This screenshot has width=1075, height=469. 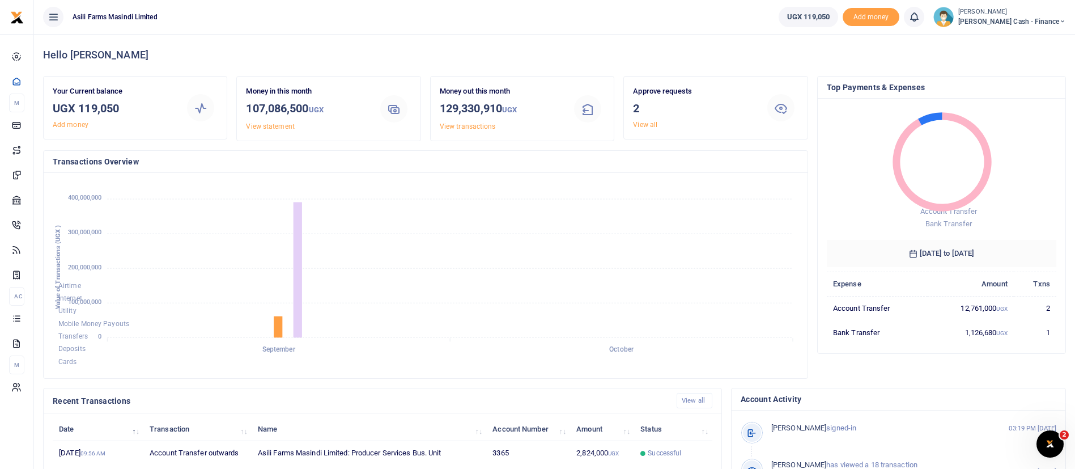 I want to click on th: Status: activate to sort column ascending, so click(x=673, y=429).